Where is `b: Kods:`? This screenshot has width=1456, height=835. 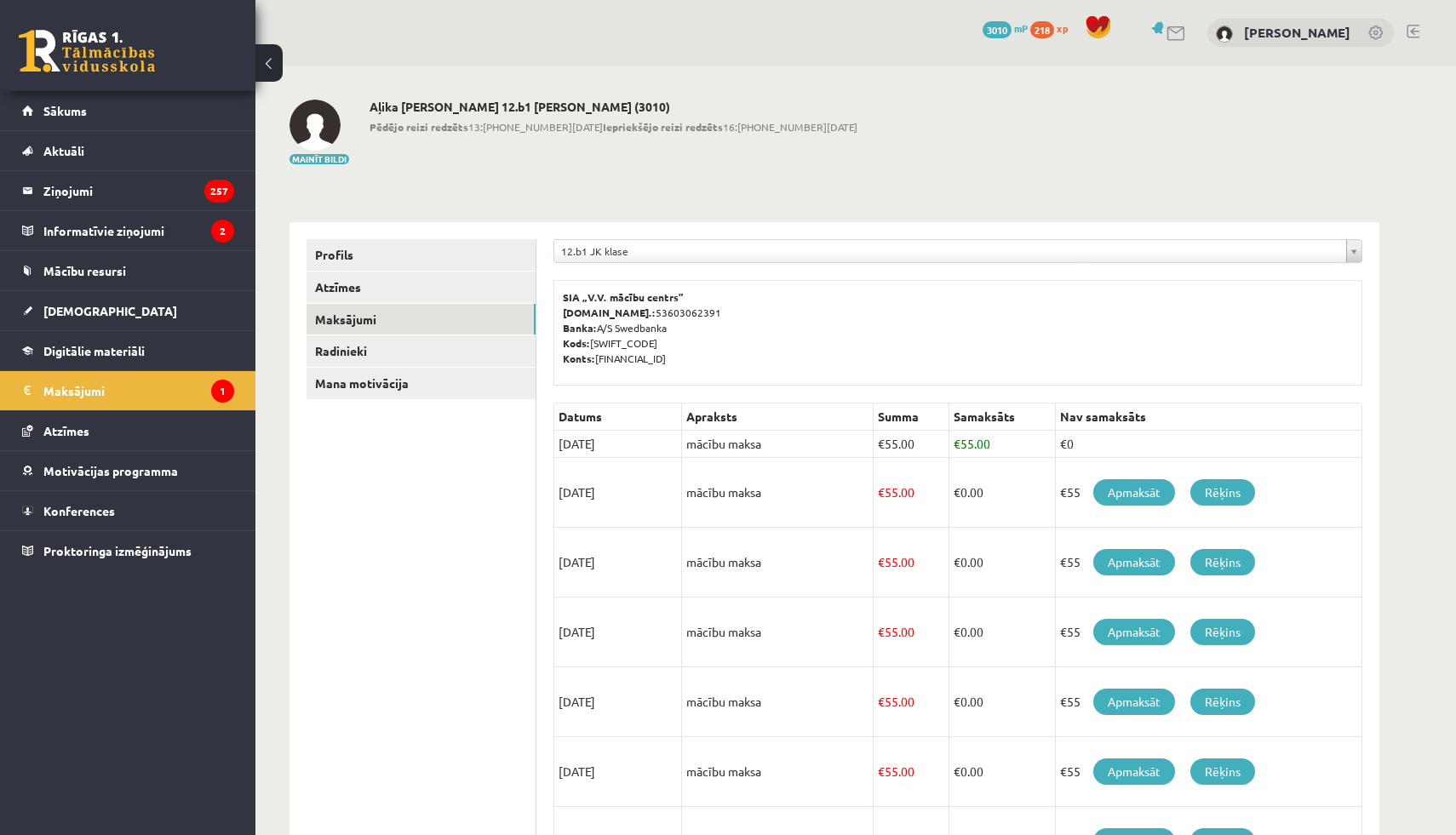
b: Kods: is located at coordinates (576, 343).